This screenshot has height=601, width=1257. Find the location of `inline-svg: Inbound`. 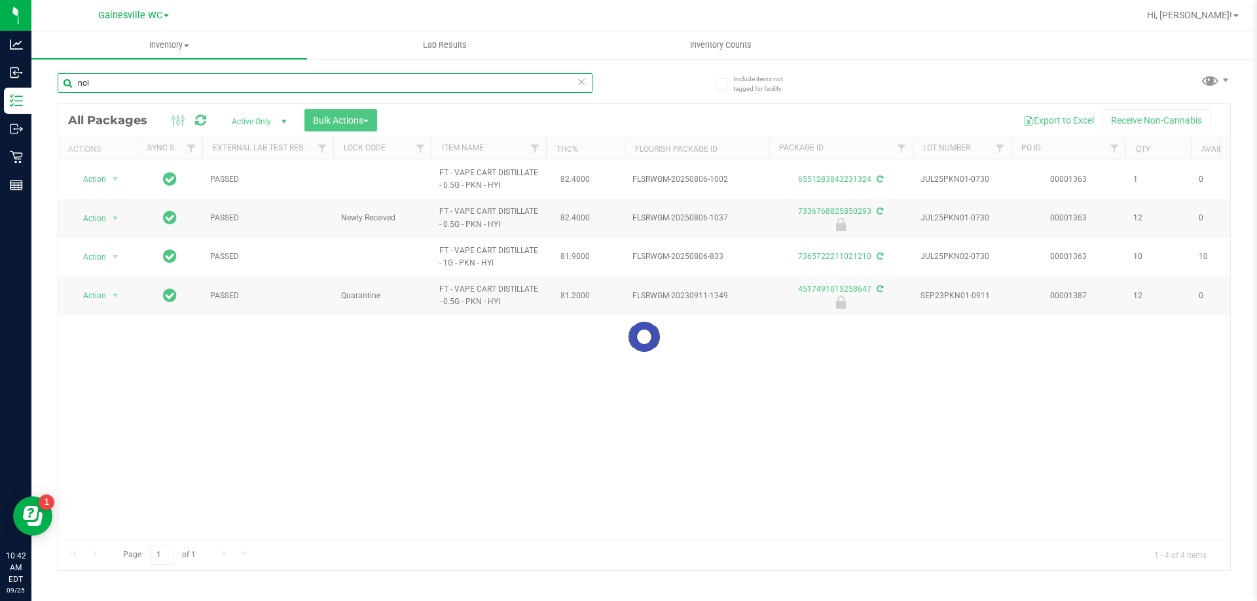

inline-svg: Inbound is located at coordinates (16, 73).